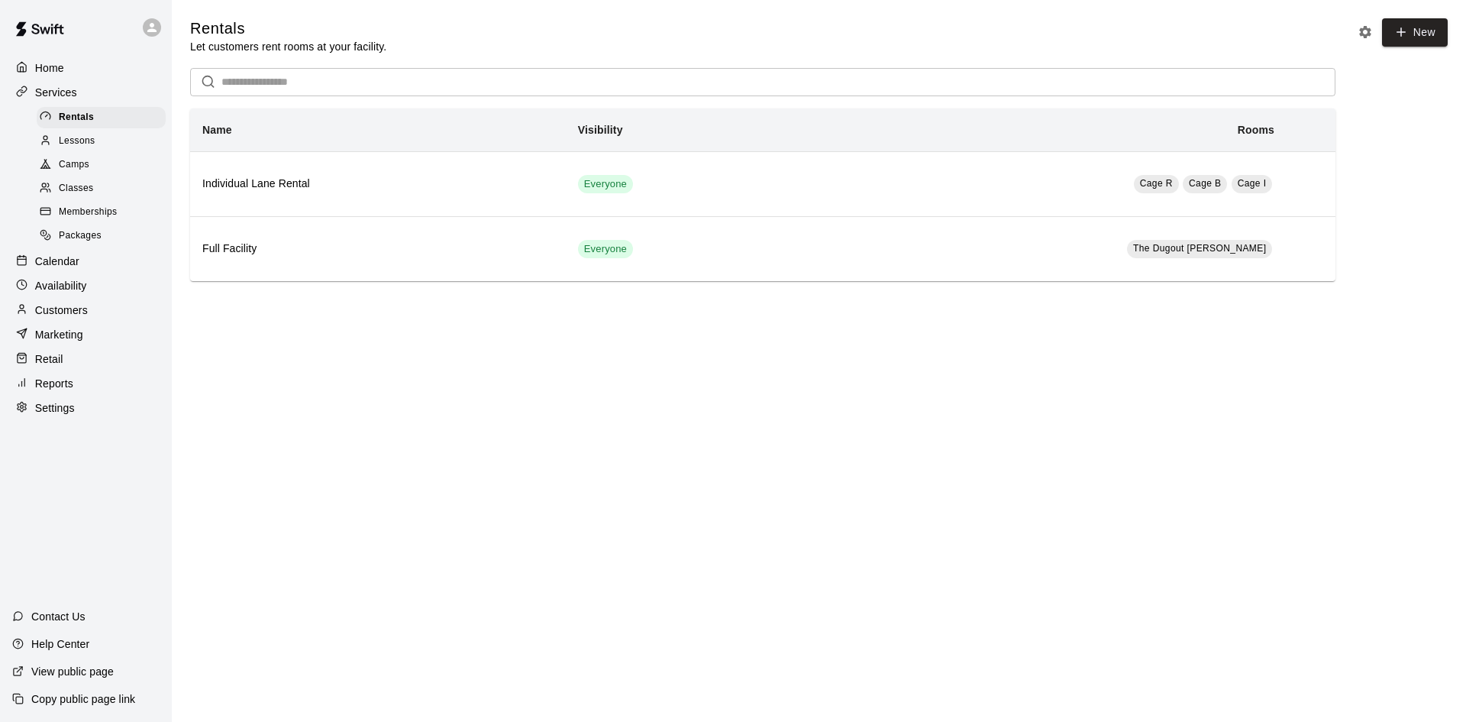 This screenshot has width=1466, height=722. I want to click on div: Home, so click(86, 68).